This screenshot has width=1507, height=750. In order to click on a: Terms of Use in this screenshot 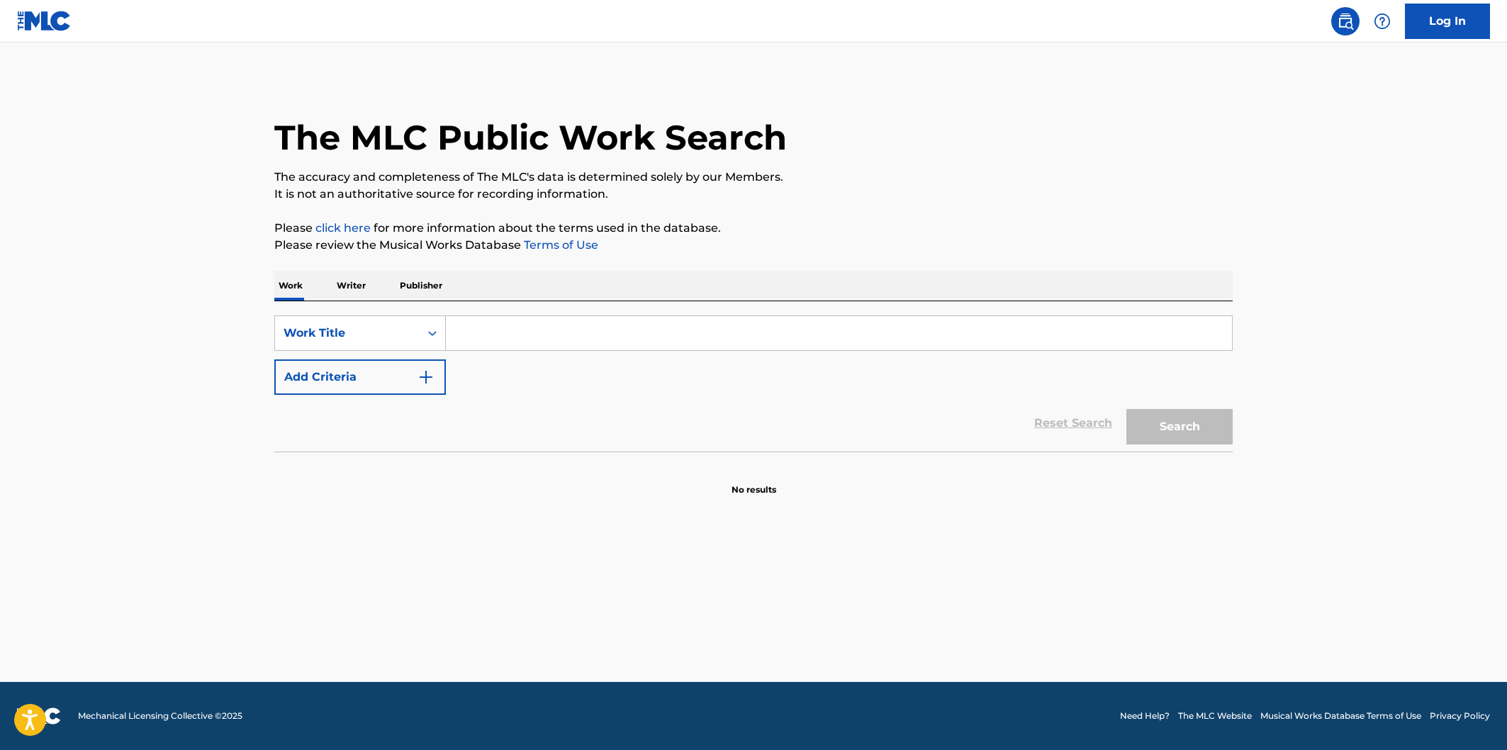, I will do `click(559, 245)`.